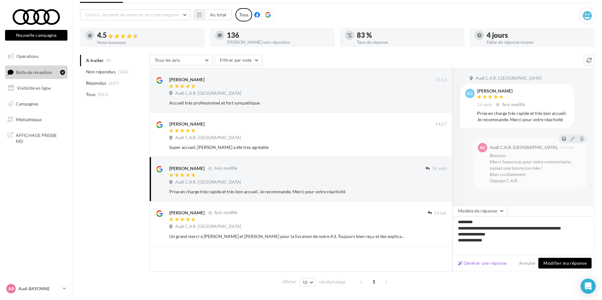 The width and height of the screenshot is (602, 300). I want to click on div: Bonjour, Merci beaucoup pour votre commentaire, passez une bonne journée ! Bien cordialement L'éq..., so click(536, 168).